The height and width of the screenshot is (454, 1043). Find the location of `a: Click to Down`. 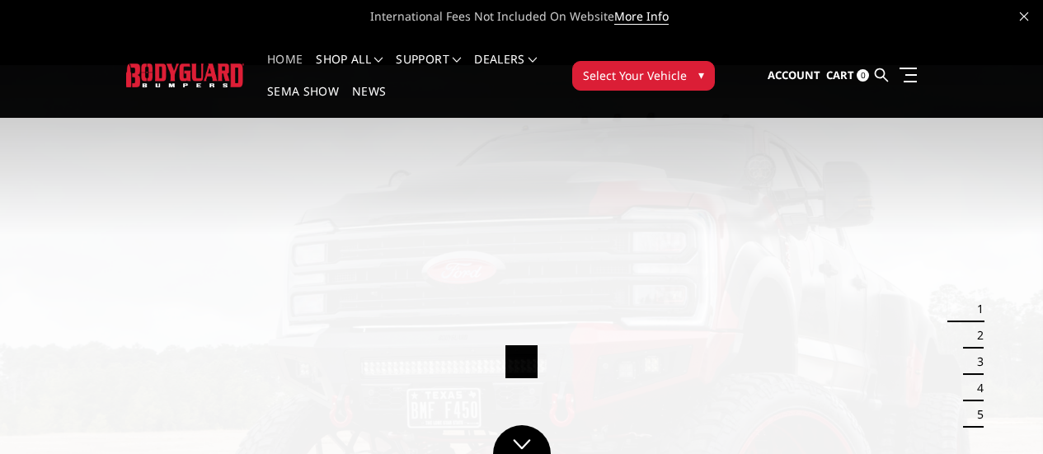

a: Click to Down is located at coordinates (522, 439).